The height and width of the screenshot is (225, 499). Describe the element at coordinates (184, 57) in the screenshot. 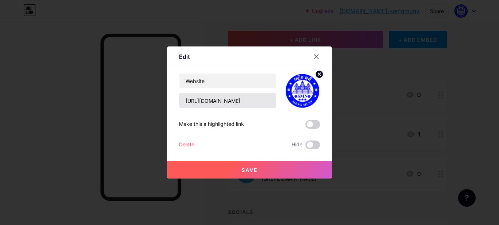

I see `div: Edit` at that location.